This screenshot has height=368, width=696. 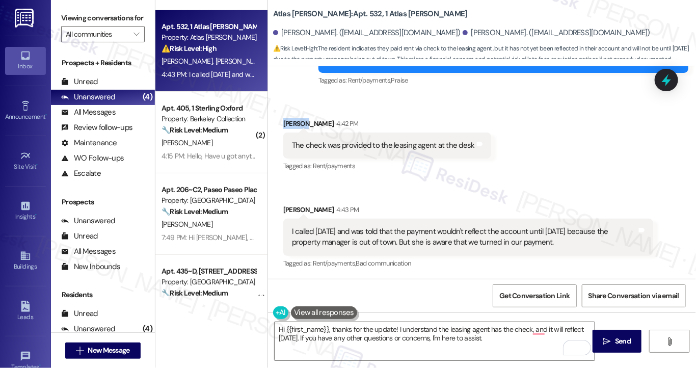 I want to click on div: 4:42 PM, so click(x=346, y=123).